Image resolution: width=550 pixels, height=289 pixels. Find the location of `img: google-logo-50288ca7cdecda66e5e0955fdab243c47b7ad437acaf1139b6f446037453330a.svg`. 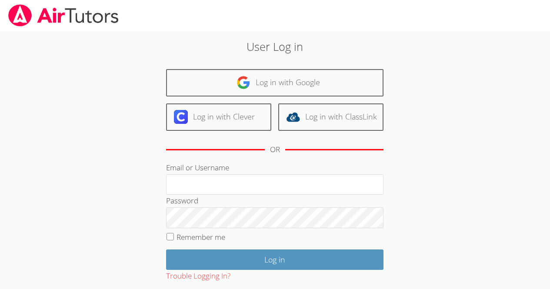

img: google-logo-50288ca7cdecda66e5e0955fdab243c47b7ad437acaf1139b6f446037453330a.svg is located at coordinates (243, 83).